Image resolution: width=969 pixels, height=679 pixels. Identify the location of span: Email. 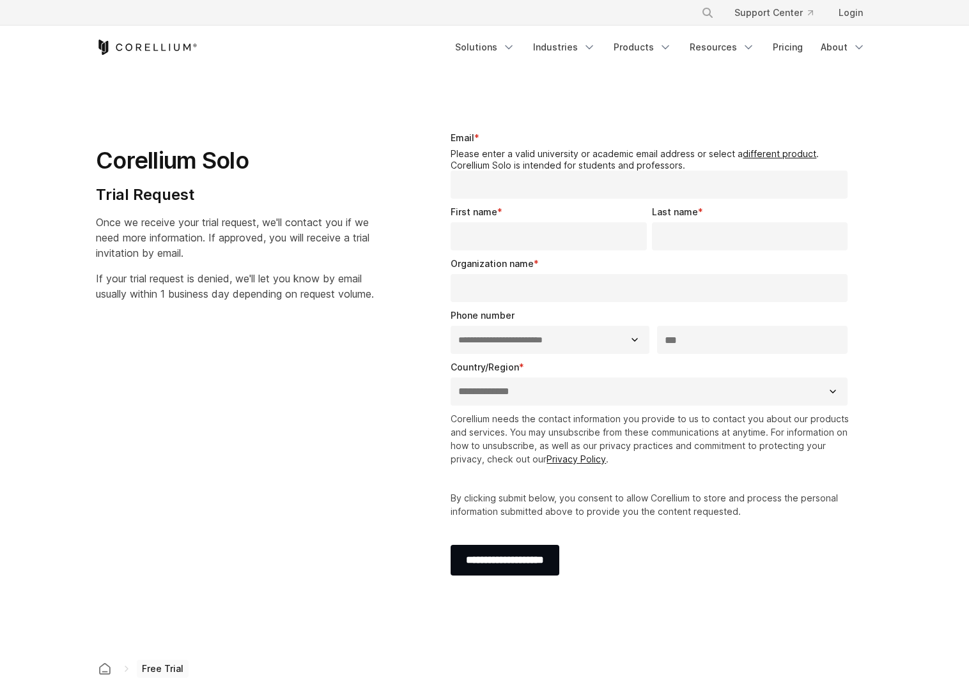
(462, 137).